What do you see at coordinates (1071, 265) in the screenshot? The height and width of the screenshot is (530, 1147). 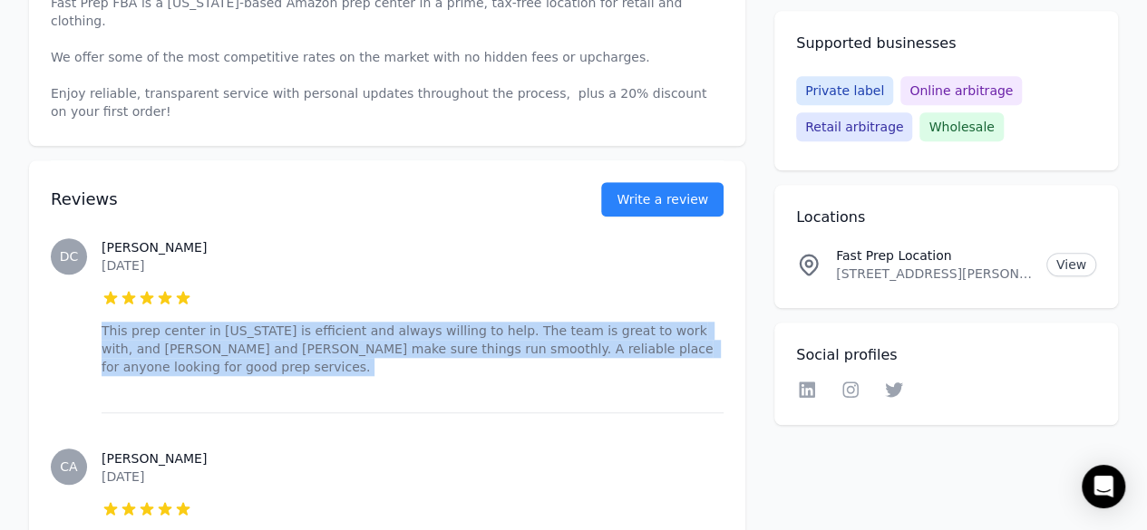 I see `a: View` at bounding box center [1071, 265].